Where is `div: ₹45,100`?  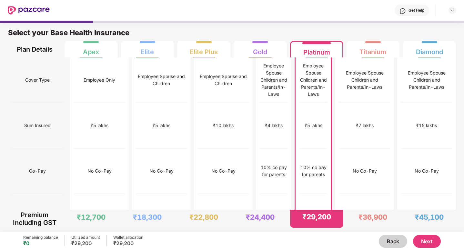
div: ₹45,100 is located at coordinates (429, 217).